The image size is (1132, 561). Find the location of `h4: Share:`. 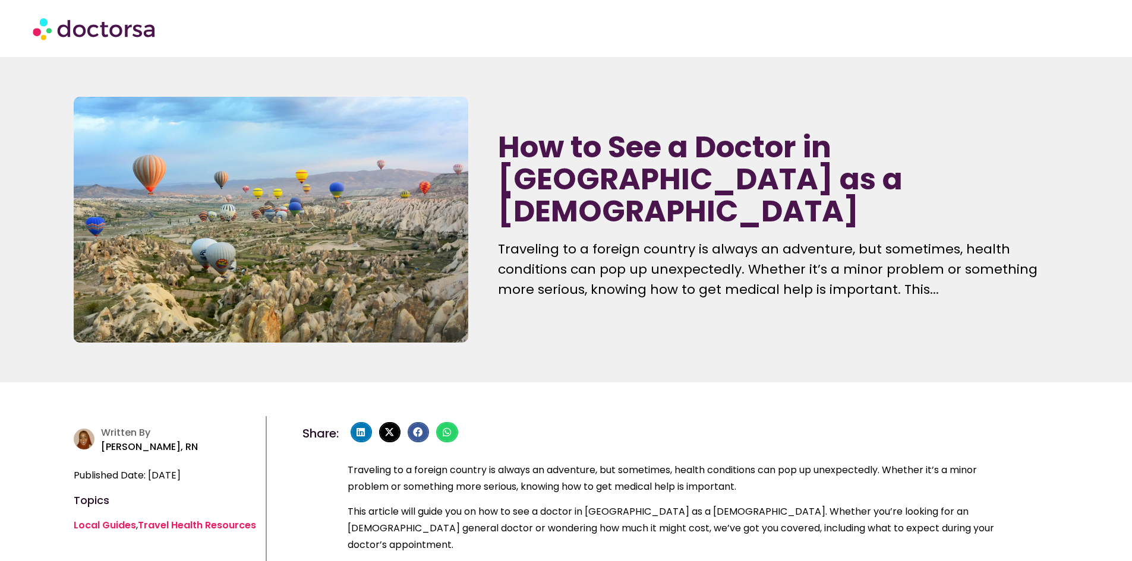

h4: Share: is located at coordinates (320, 434).